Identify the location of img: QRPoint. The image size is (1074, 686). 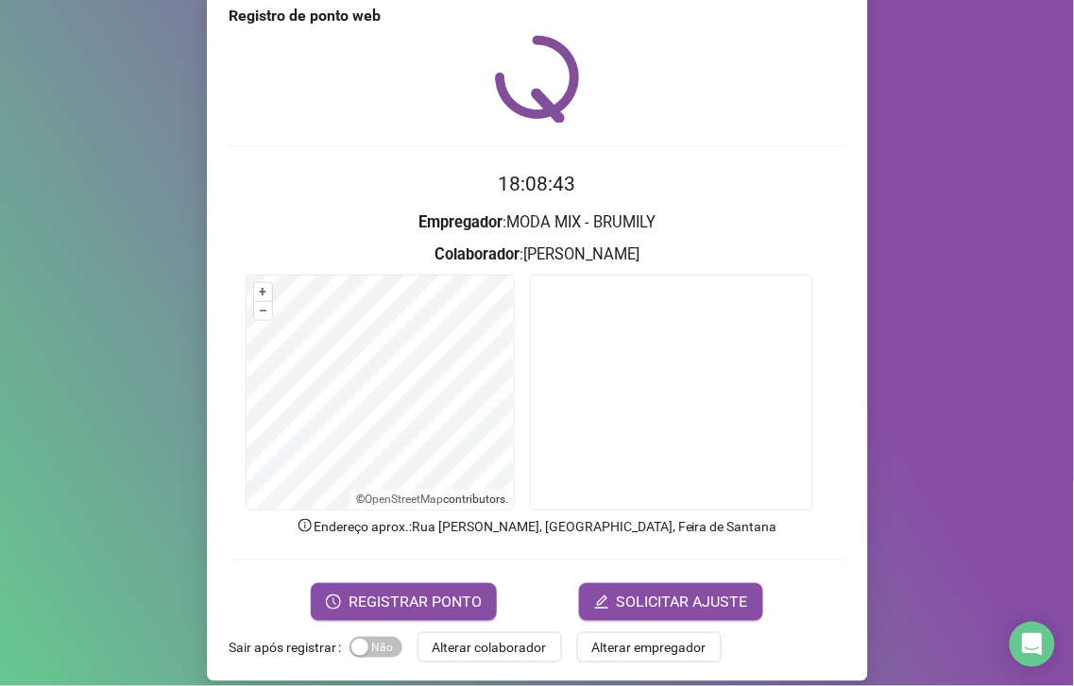
(537, 78).